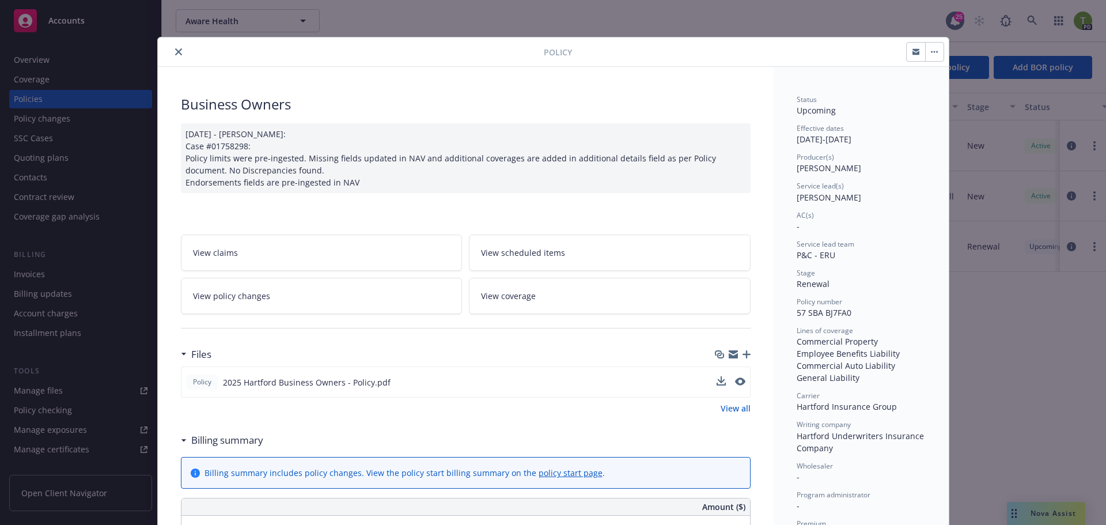 The width and height of the screenshot is (1106, 525). I want to click on span: Wholesaler, so click(814, 465).